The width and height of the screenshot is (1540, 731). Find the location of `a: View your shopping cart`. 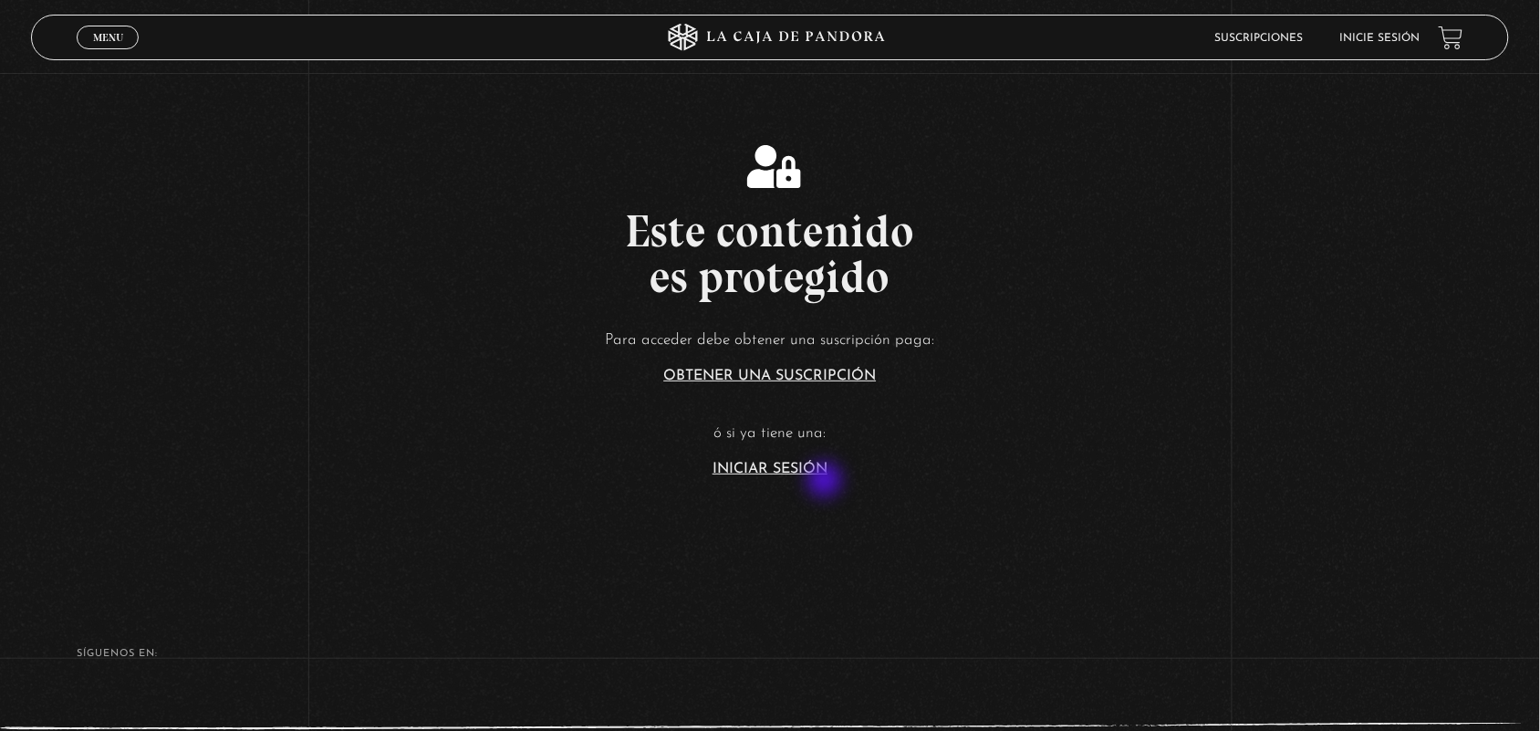

a: View your shopping cart is located at coordinates (1450, 37).